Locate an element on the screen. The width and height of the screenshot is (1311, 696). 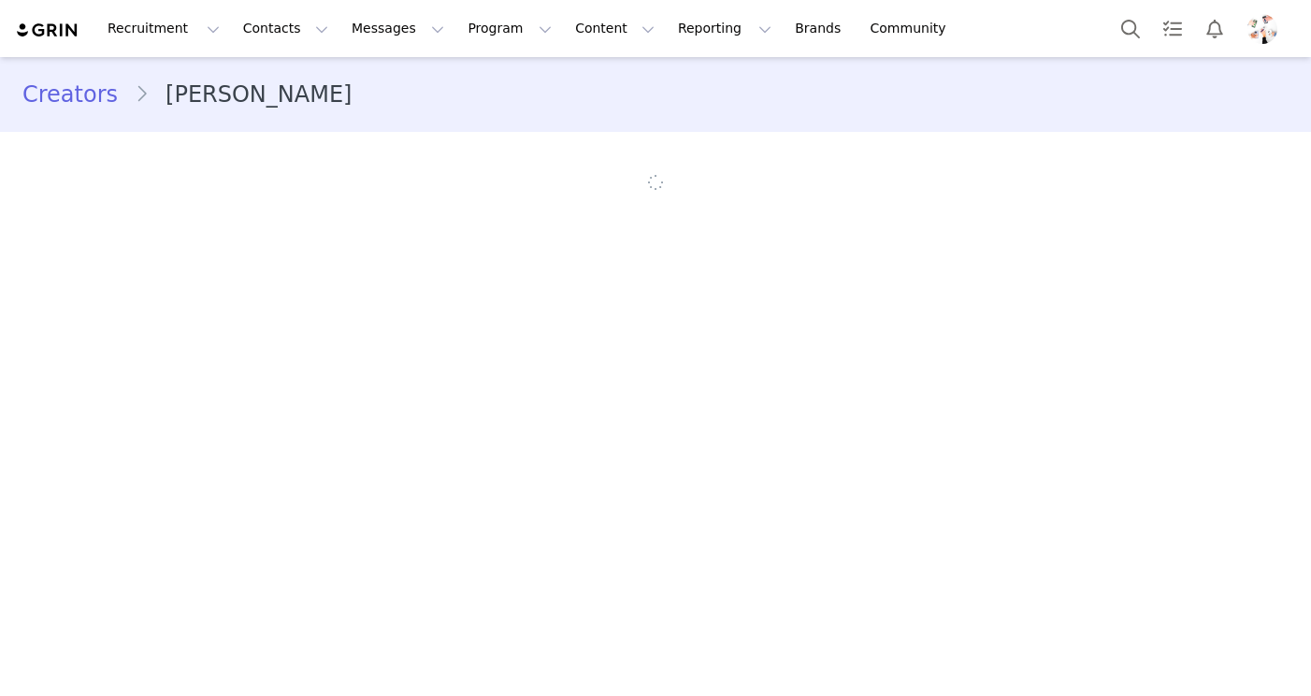
button: Reporting is located at coordinates (725, 28).